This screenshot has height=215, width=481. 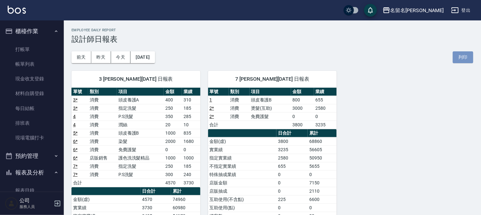 What do you see at coordinates (81, 57) in the screenshot?
I see `button: 前天` at bounding box center [81, 57].